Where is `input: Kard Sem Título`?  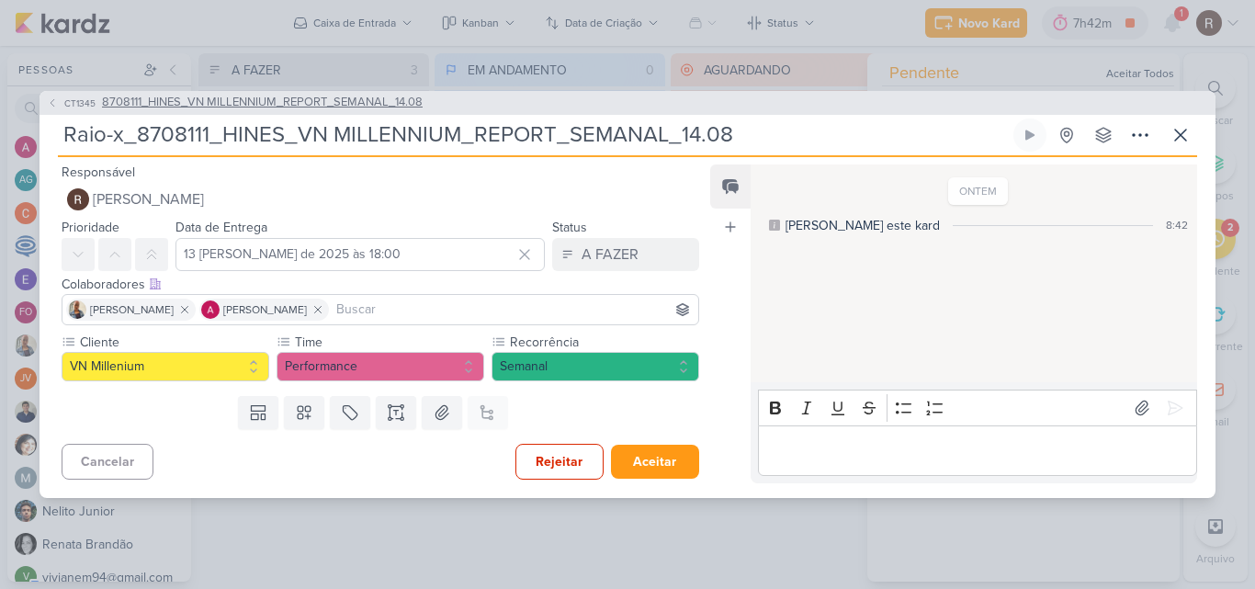 input: Kard Sem Título is located at coordinates (534, 135).